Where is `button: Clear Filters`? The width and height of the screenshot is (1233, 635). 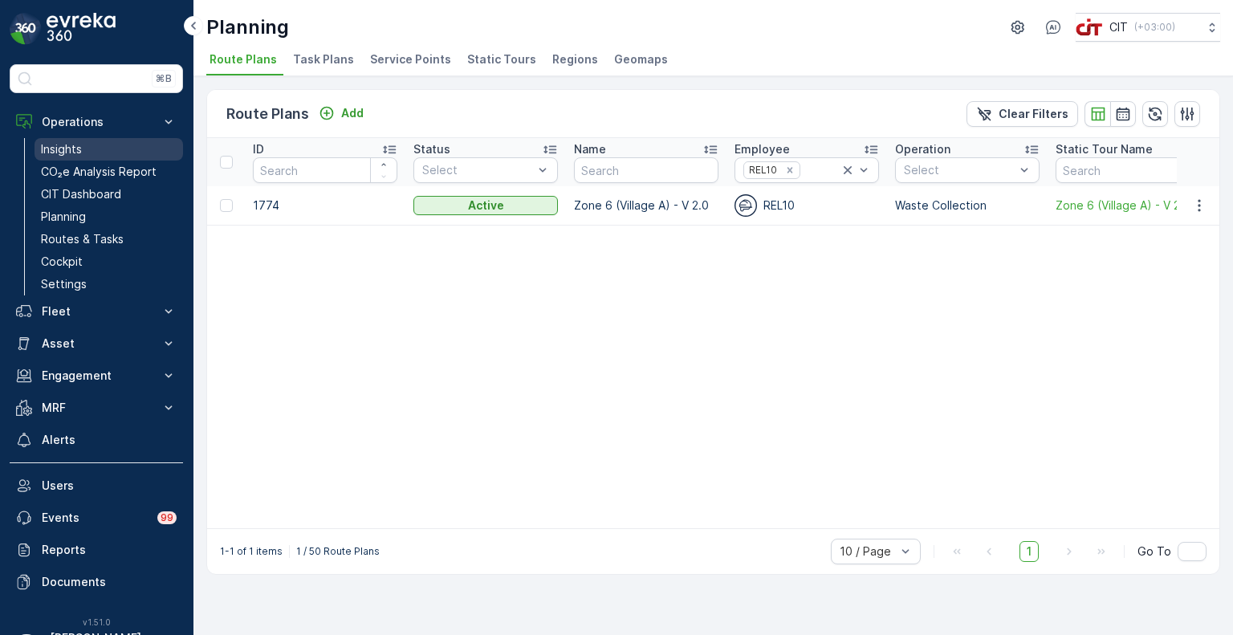 button: Clear Filters is located at coordinates (1022, 114).